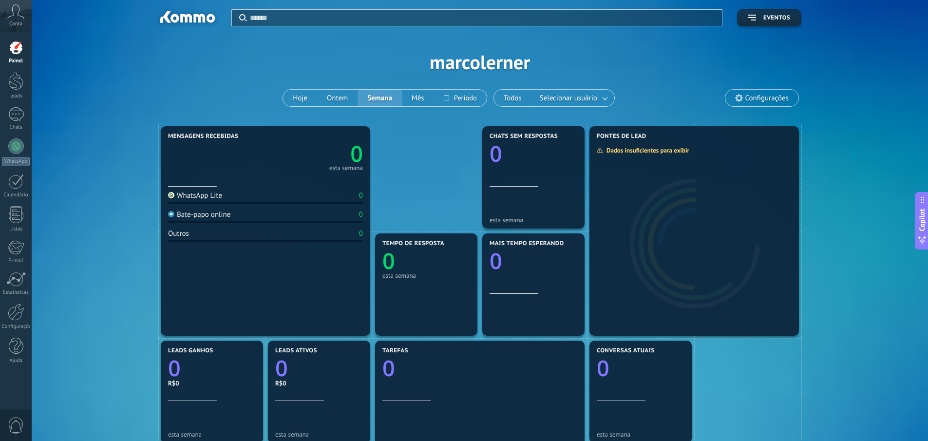  What do you see at coordinates (527, 244) in the screenshot?
I see `span: Mais tempo esperando` at bounding box center [527, 244].